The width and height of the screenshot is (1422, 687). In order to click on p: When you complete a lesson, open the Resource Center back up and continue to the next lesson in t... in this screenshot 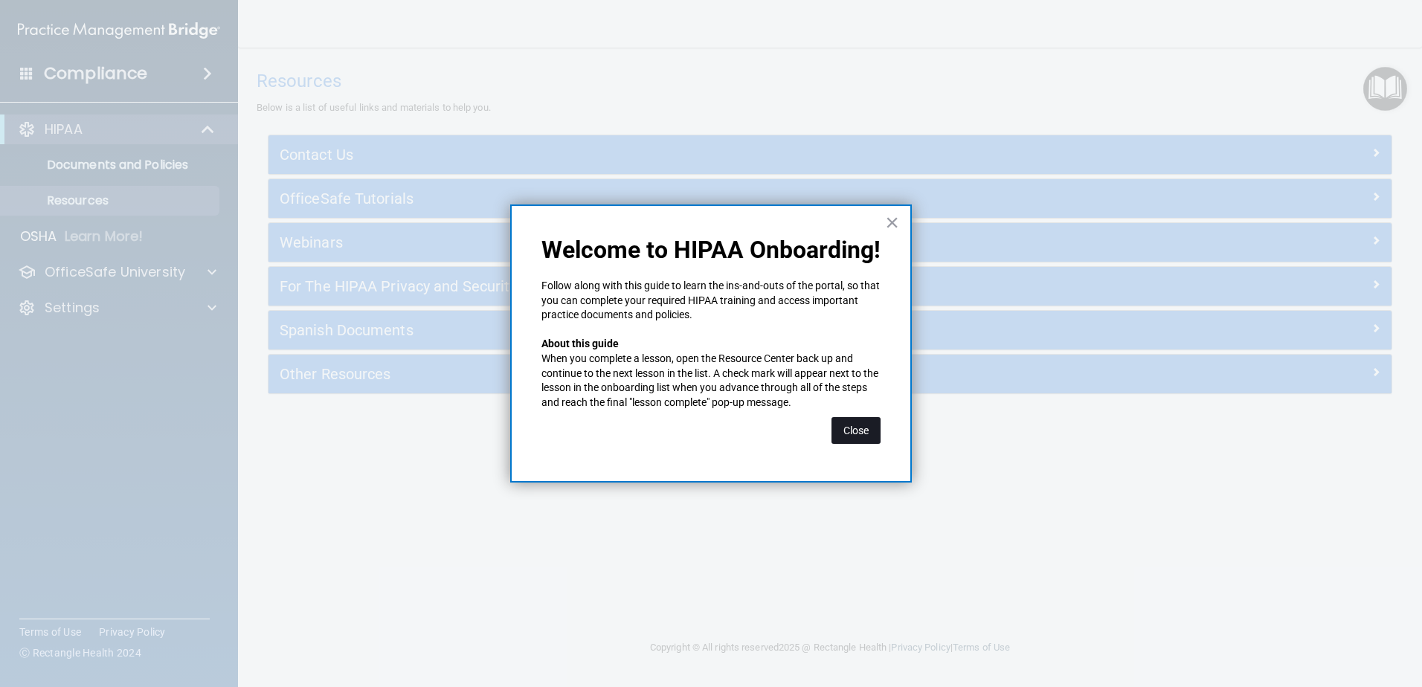, I will do `click(711, 381)`.